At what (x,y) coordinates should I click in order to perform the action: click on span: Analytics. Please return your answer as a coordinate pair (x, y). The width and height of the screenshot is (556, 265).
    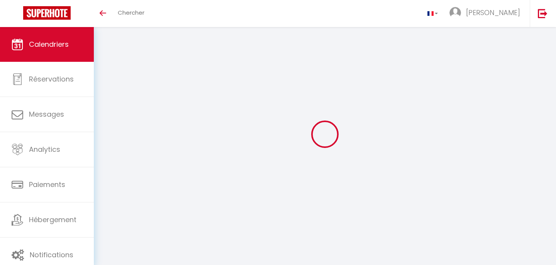
    Looking at the image, I should click on (44, 149).